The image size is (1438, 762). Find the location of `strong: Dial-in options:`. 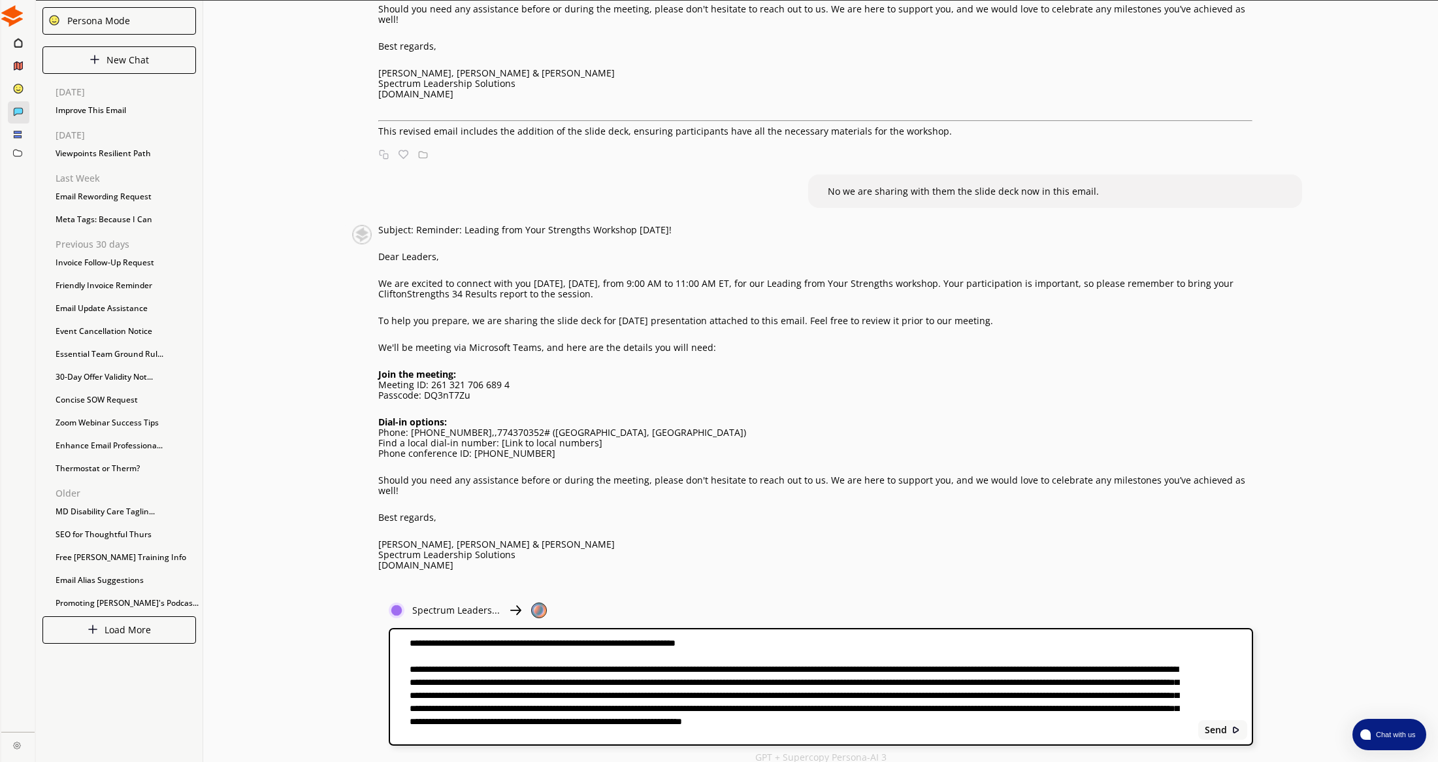

strong: Dial-in options: is located at coordinates (412, 421).